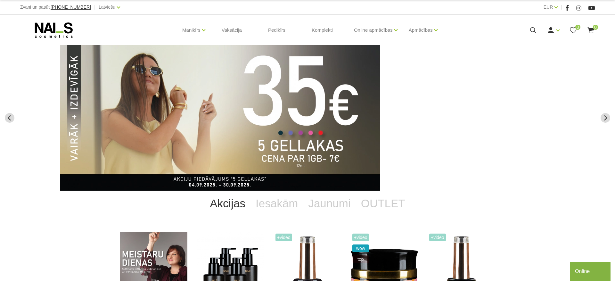 This screenshot has width=615, height=281. What do you see at coordinates (421, 30) in the screenshot?
I see `a: Apmācības` at bounding box center [421, 30].